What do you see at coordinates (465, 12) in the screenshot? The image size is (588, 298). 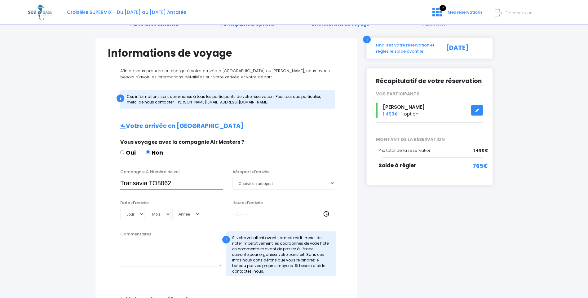 I see `span: Mes réservations` at bounding box center [465, 12].